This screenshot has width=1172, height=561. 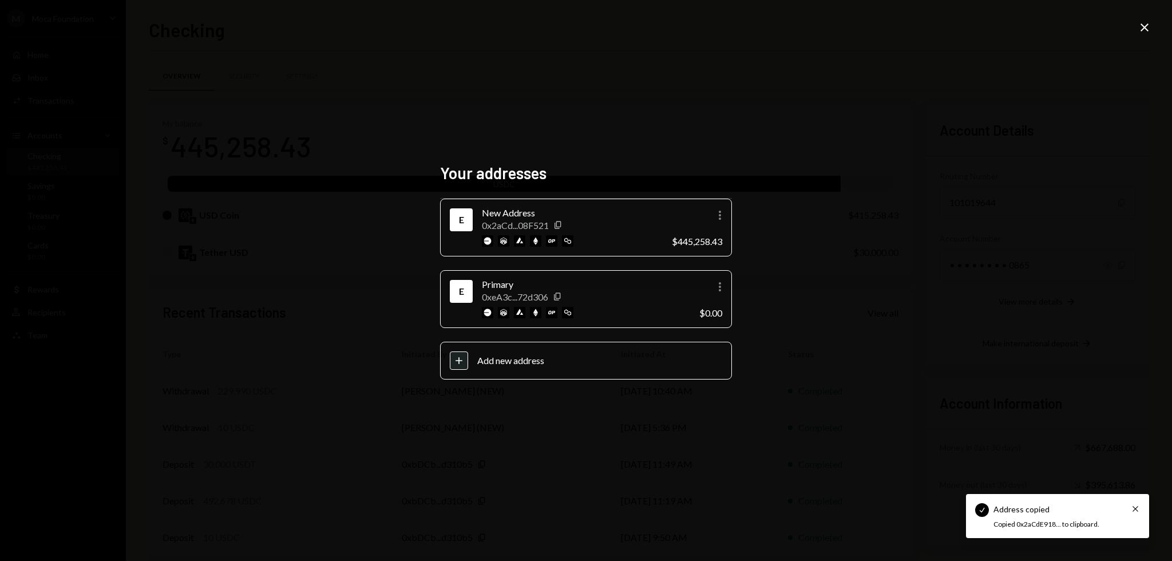 I want to click on div: Add new address, so click(x=600, y=360).